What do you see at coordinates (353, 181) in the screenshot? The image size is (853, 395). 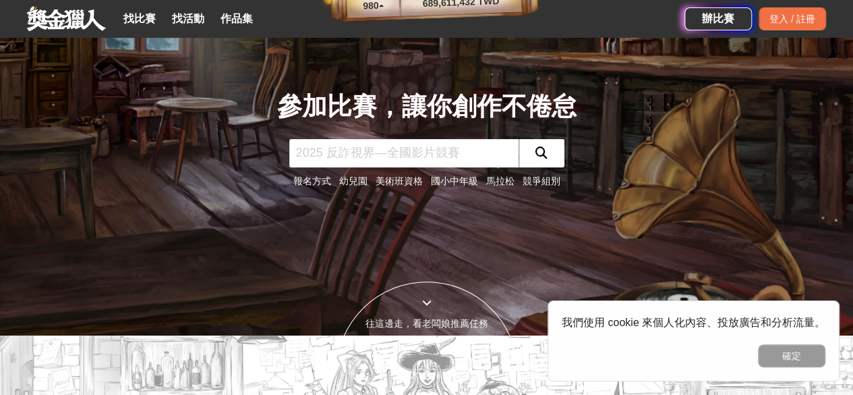 I see `a: 幼兒園` at bounding box center [353, 181].